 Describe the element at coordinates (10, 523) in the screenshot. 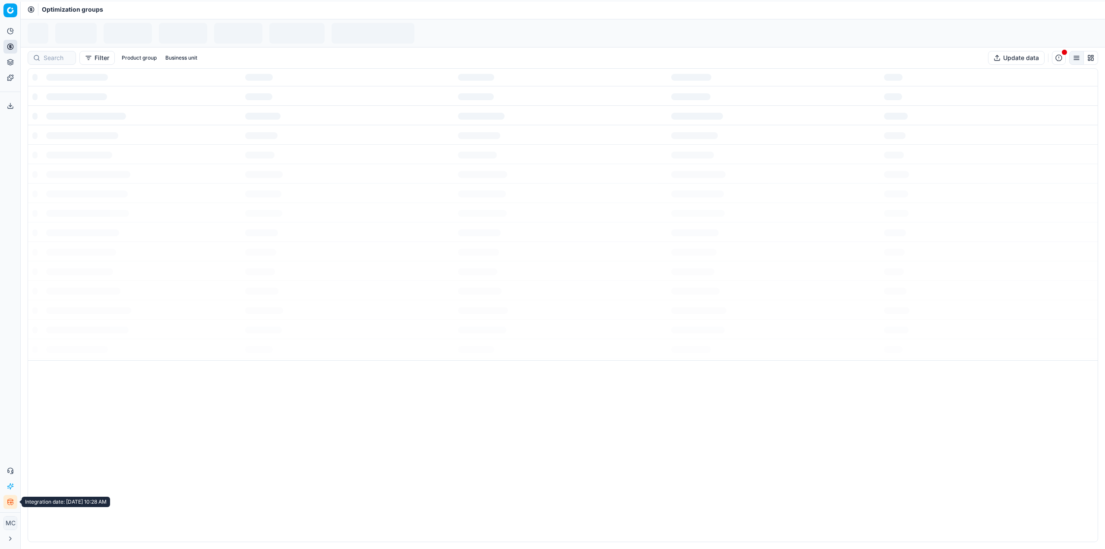

I see `span: MC` at that location.